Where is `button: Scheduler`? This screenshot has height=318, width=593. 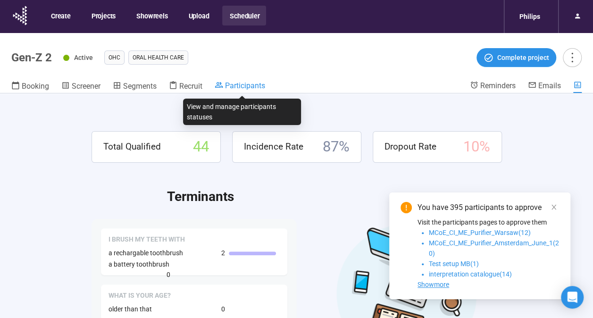
button: Scheduler is located at coordinates (244, 16).